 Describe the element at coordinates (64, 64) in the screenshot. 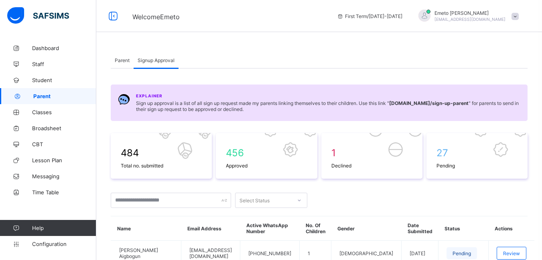

I see `span: Staff` at that location.